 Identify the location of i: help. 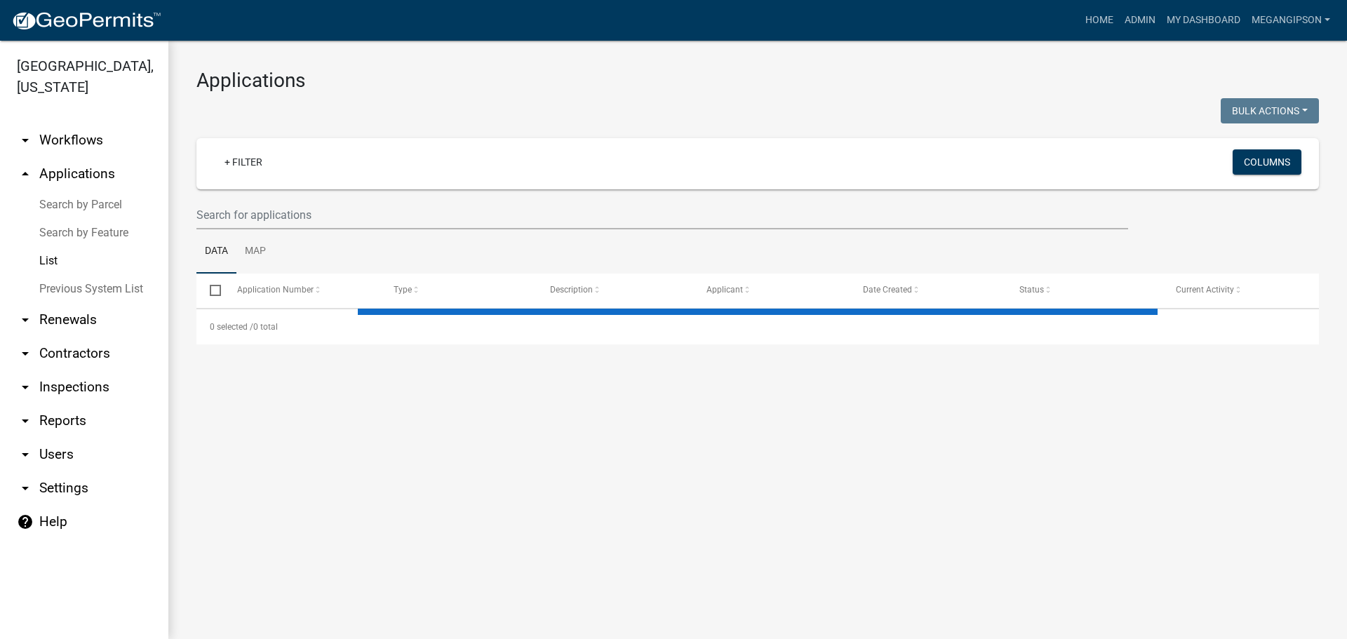
(25, 522).